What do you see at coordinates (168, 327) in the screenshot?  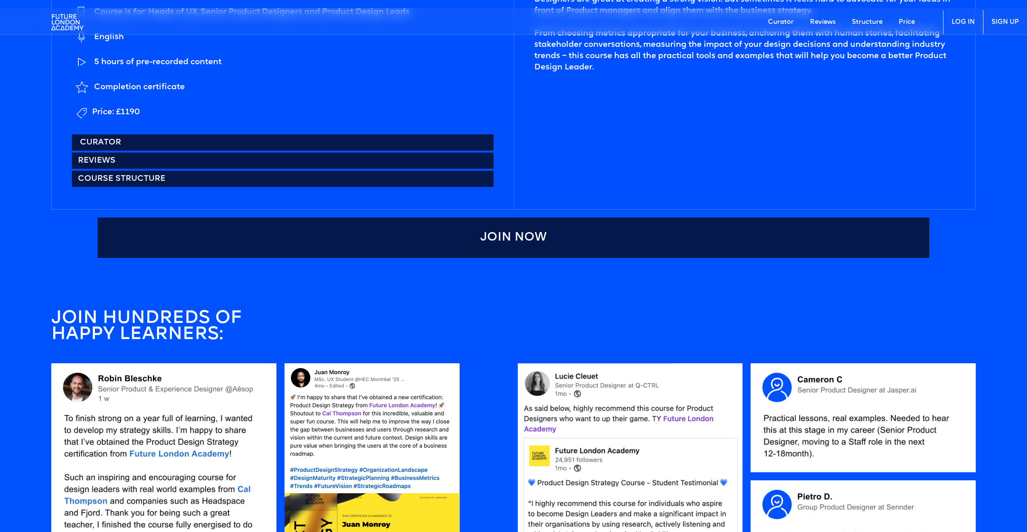 I see `h4: join HUNDREDS OF HAPPY LEARNERS:` at bounding box center [168, 327].